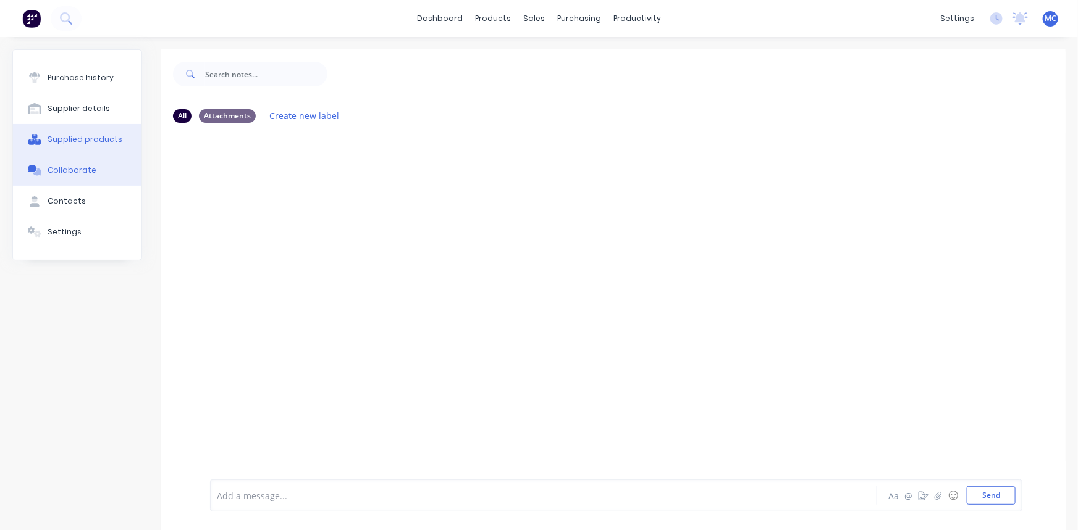  I want to click on div: sales, so click(534, 19).